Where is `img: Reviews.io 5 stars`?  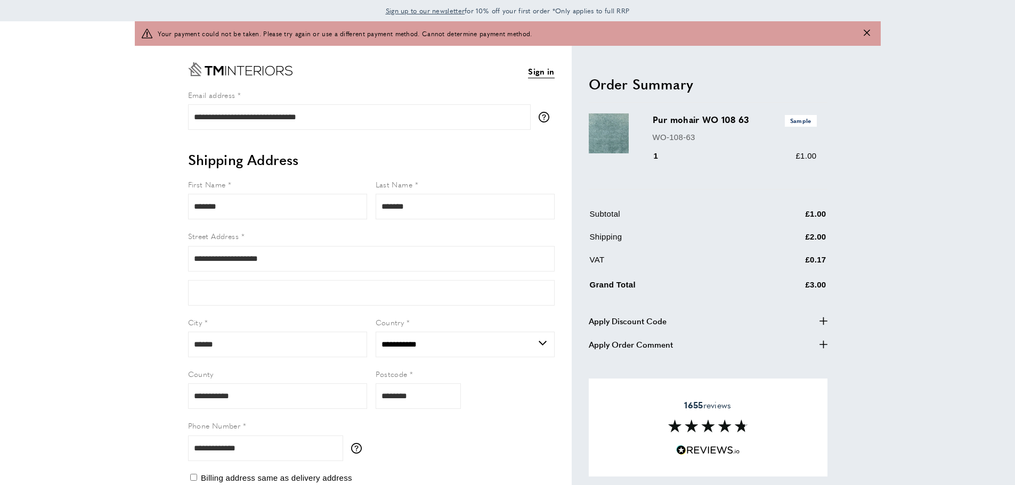
img: Reviews.io 5 stars is located at coordinates (708, 450).